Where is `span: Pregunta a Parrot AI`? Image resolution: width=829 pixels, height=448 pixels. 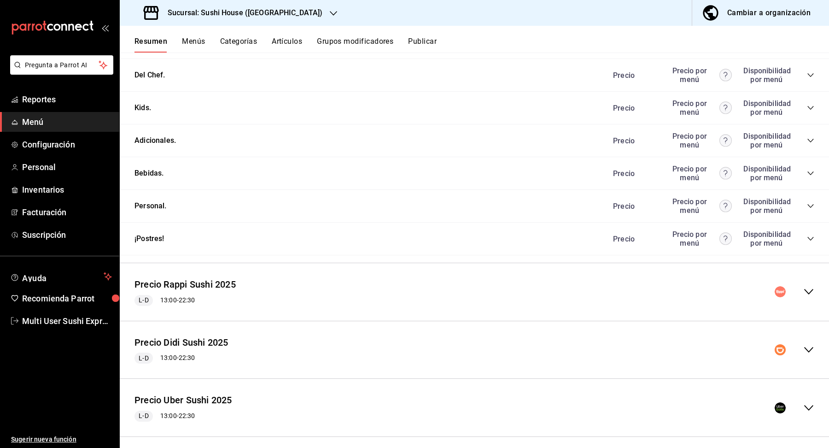 span: Pregunta a Parrot AI is located at coordinates (62, 65).